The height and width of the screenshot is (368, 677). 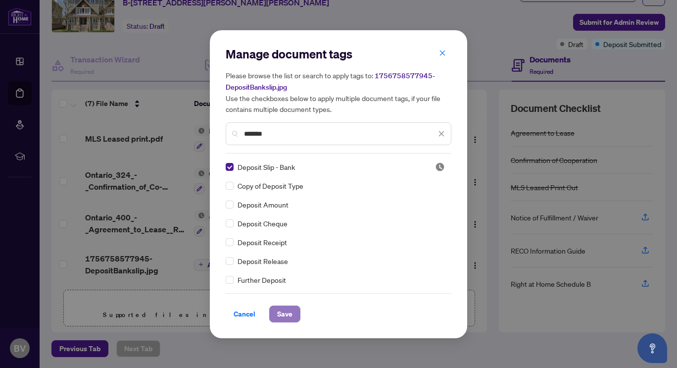 I want to click on span: Deposit Cheque, so click(x=262, y=223).